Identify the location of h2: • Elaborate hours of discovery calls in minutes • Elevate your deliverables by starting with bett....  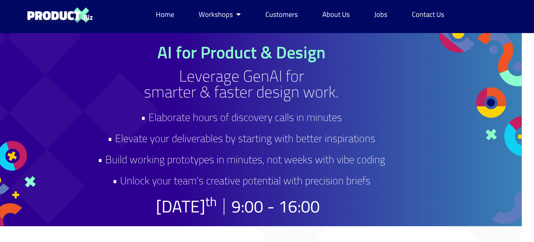
(241, 148).